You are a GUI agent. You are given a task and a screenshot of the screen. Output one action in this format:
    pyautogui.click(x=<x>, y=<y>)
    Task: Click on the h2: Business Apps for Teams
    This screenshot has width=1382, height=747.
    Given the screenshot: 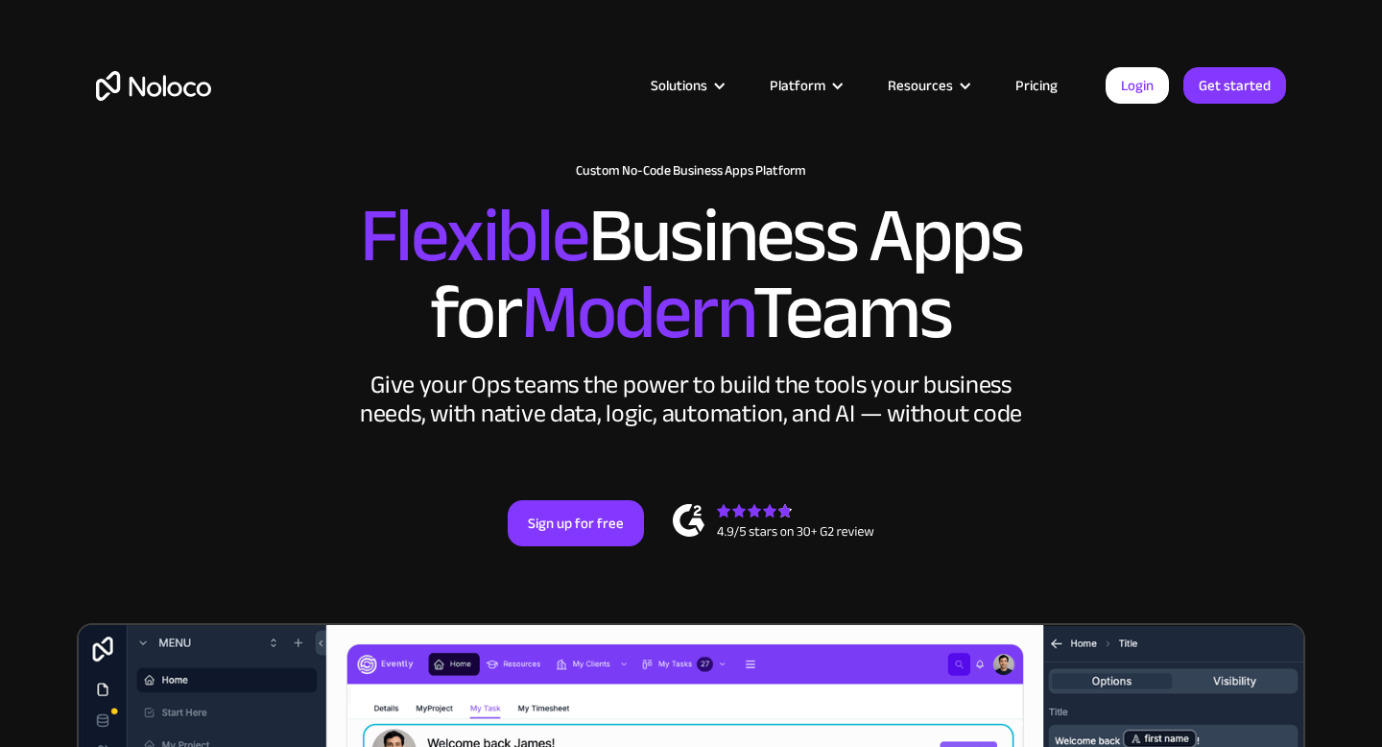 What is the action you would take?
    pyautogui.click(x=691, y=274)
    